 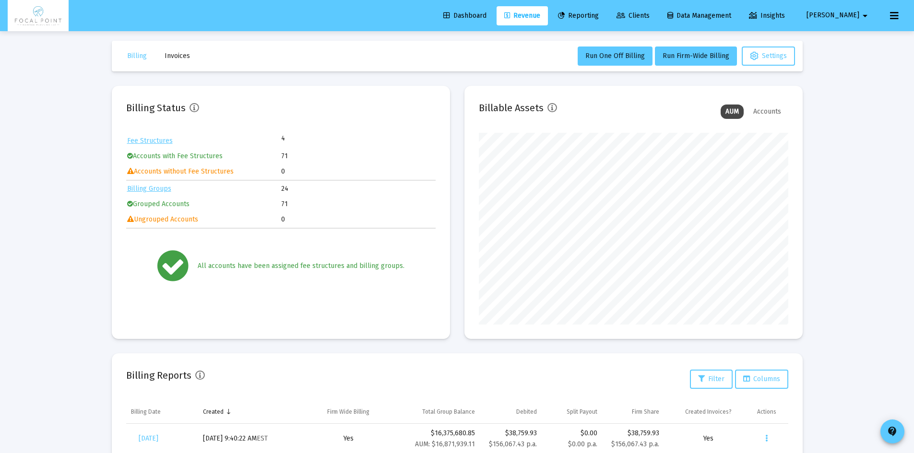 What do you see at coordinates (768, 56) in the screenshot?
I see `span: Settings` at bounding box center [768, 56].